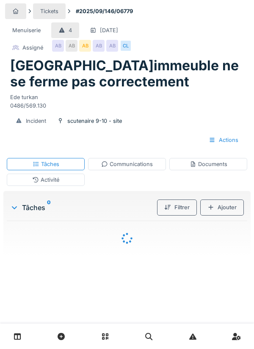 The width and height of the screenshot is (254, 349). What do you see at coordinates (127, 164) in the screenshot?
I see `div: Communications` at bounding box center [127, 164].